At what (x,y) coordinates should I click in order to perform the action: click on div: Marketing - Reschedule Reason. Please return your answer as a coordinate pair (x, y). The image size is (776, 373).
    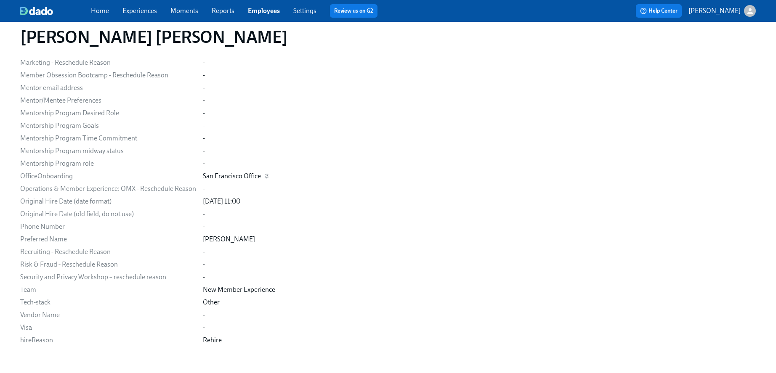
    Looking at the image, I should click on (108, 63).